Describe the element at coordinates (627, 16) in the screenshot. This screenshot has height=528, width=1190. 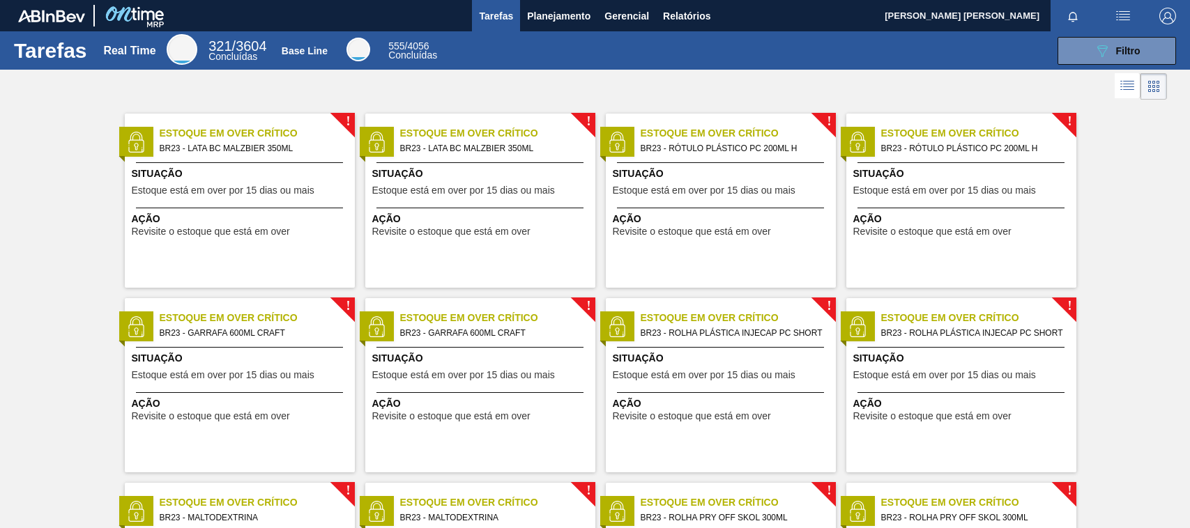
I see `span: Gerencial` at that location.